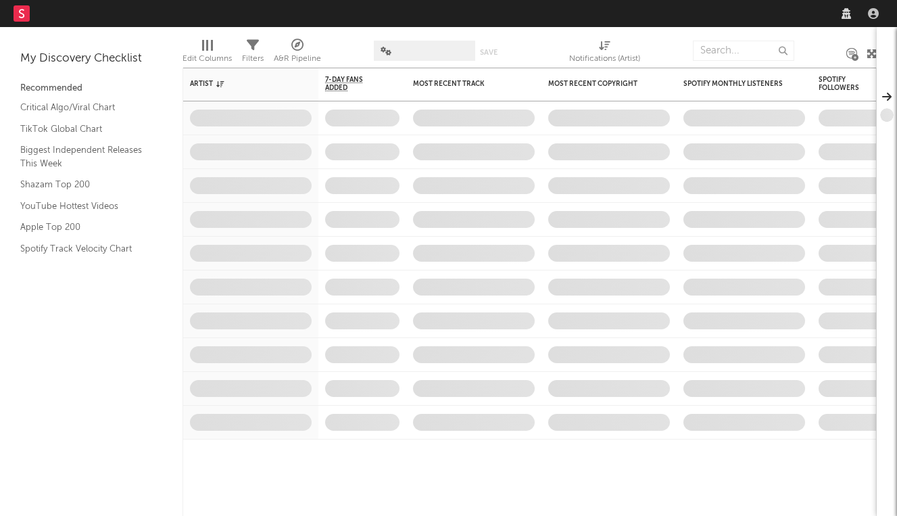 This screenshot has height=516, width=897. I want to click on a: Shazam Top 200, so click(84, 184).